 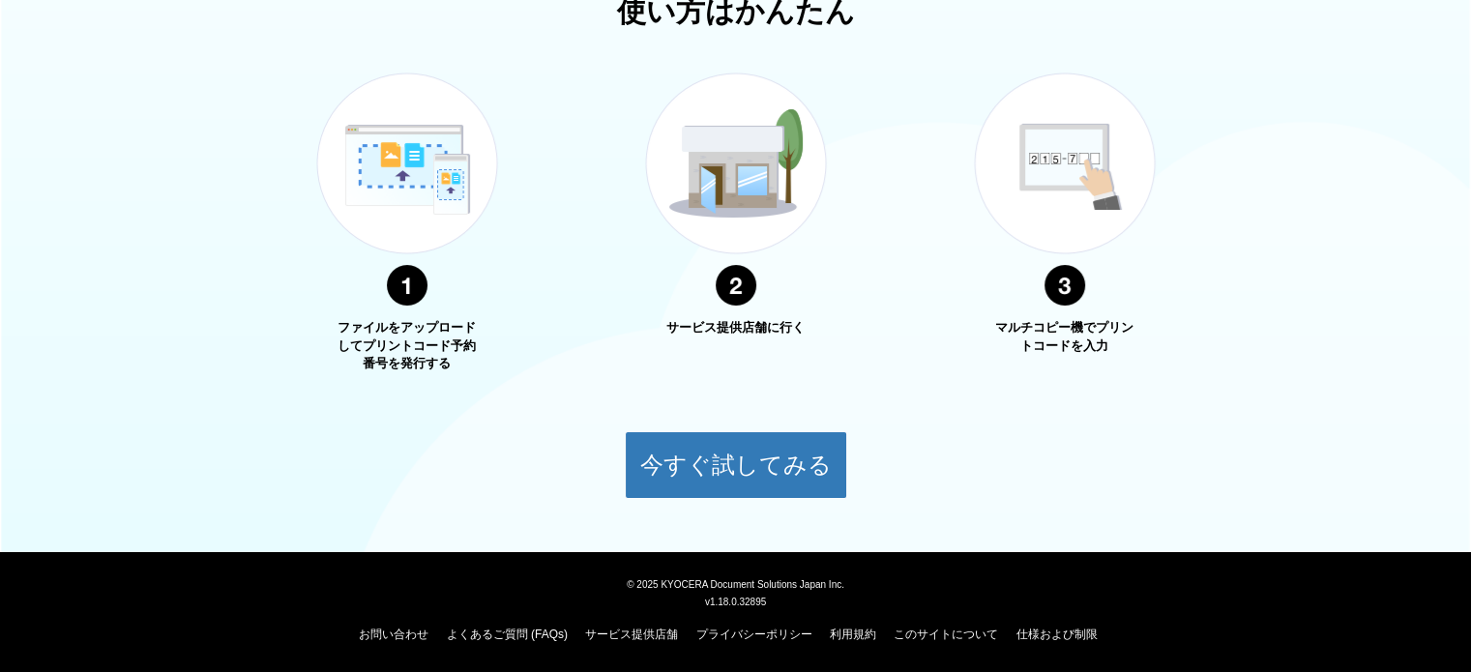 I want to click on button: 今すぐ試してみる, so click(x=736, y=465).